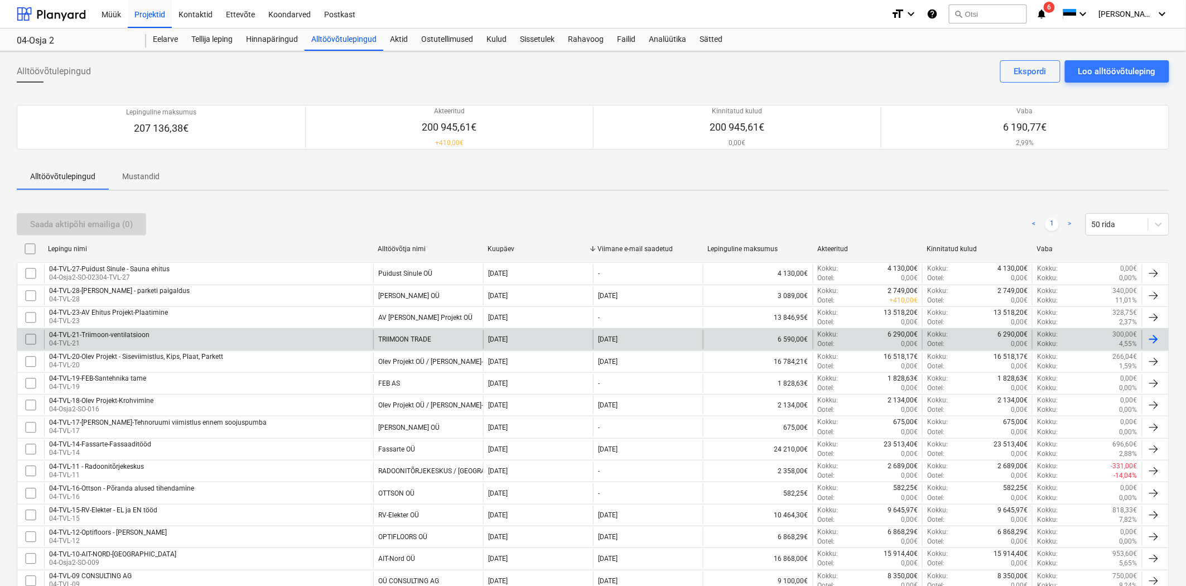 This screenshot has width=1186, height=586. I want to click on div: Lepingu nimi, so click(208, 249).